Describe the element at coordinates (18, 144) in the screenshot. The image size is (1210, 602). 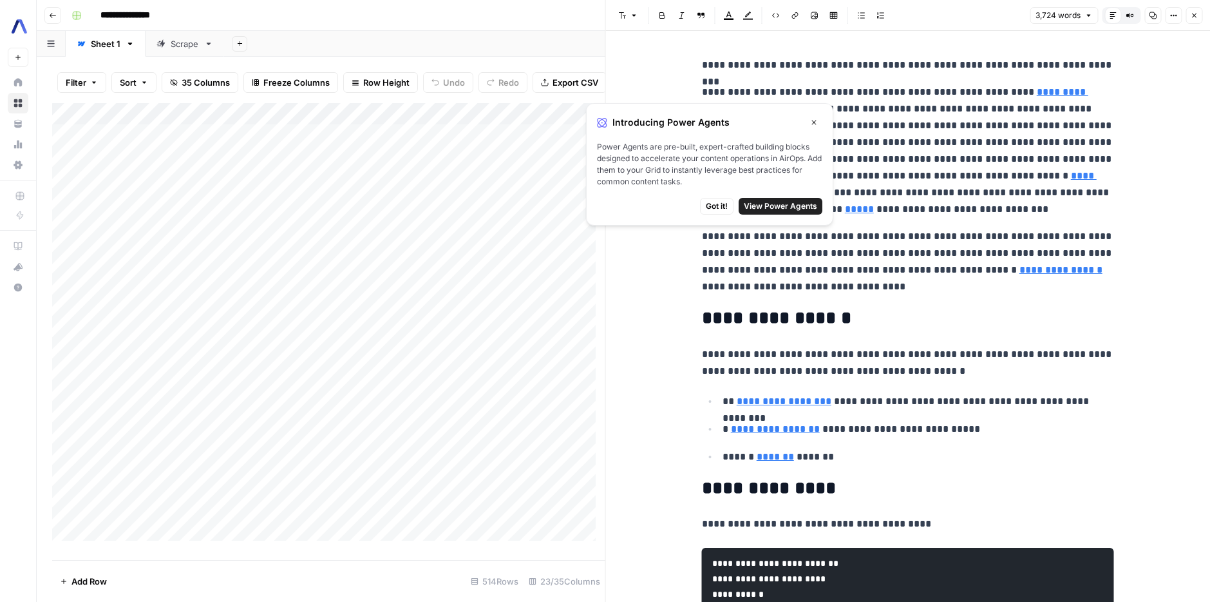
I see `a: Usage` at that location.